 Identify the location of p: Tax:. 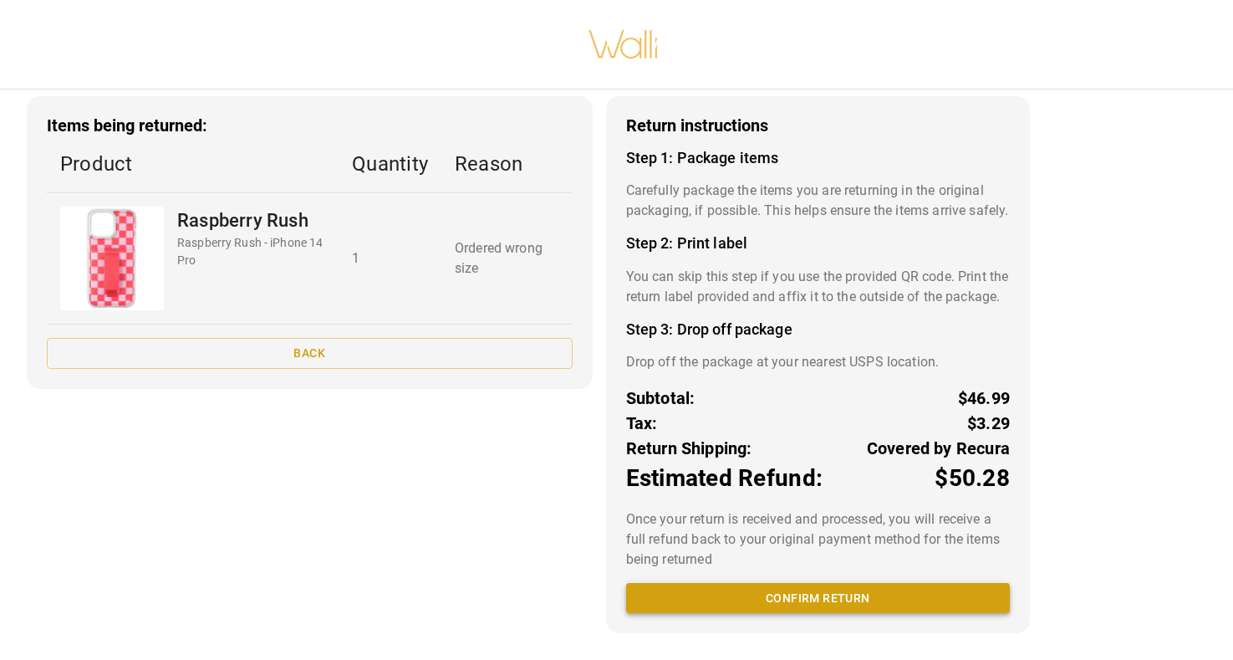
(642, 423).